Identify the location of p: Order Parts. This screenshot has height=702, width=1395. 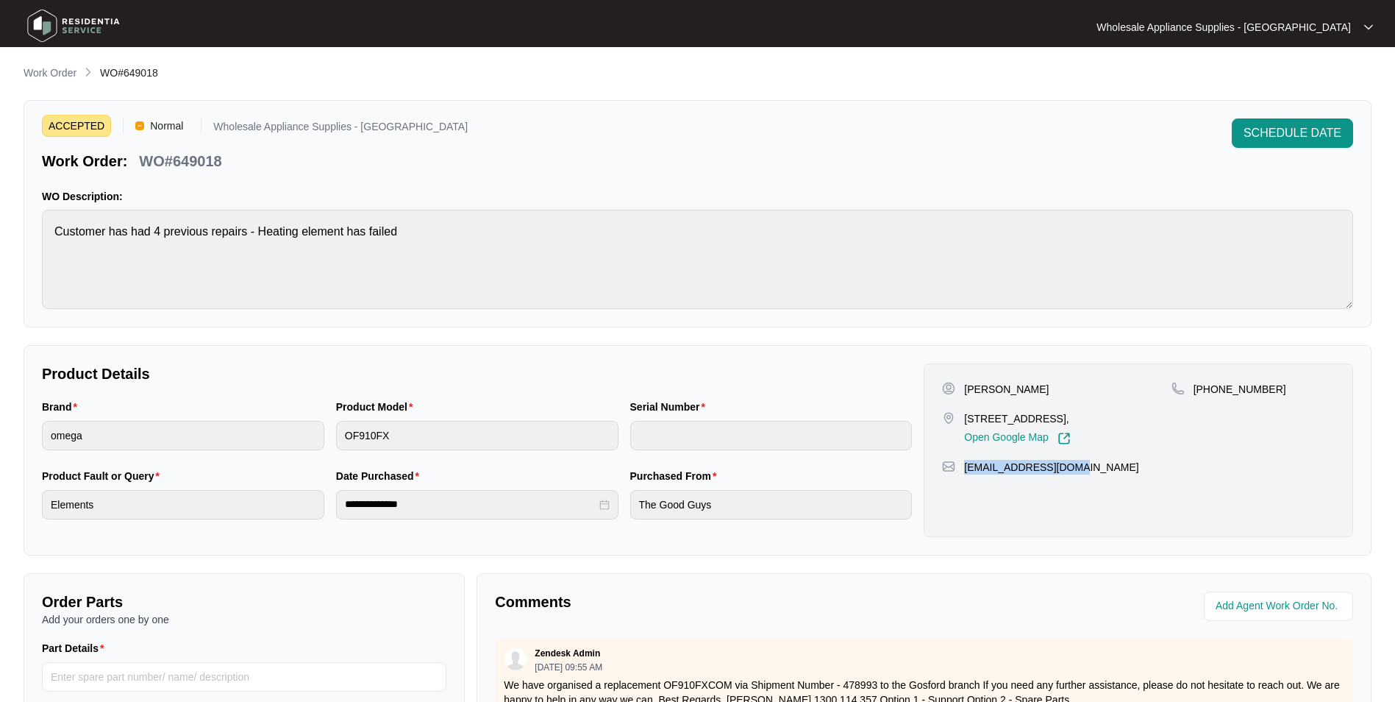
(244, 602).